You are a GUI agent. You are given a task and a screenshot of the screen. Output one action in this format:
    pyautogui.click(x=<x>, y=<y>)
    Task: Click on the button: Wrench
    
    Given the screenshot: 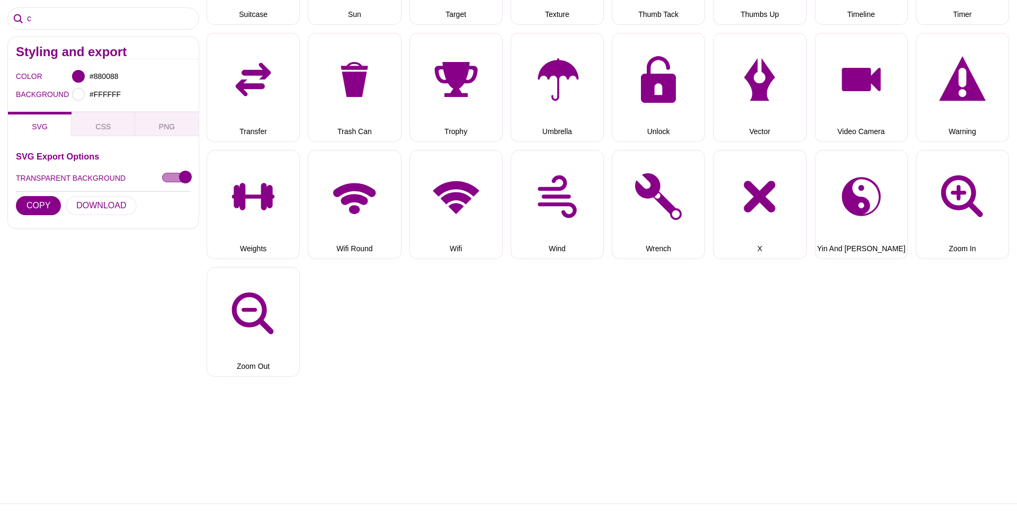 What is the action you would take?
    pyautogui.click(x=658, y=204)
    